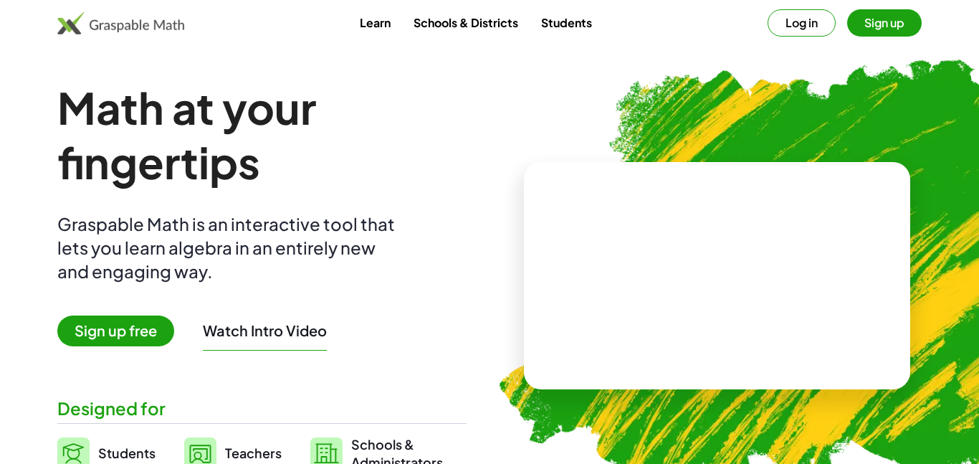  What do you see at coordinates (253, 452) in the screenshot?
I see `span: Teachers` at bounding box center [253, 452].